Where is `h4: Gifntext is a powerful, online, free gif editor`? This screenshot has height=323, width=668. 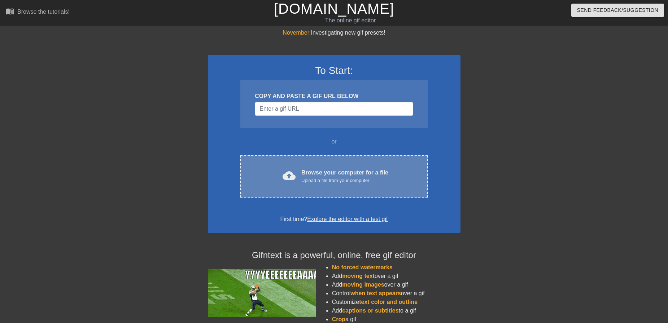
h4: Gifntext is a powerful, online, free gif editor is located at coordinates (334, 255).